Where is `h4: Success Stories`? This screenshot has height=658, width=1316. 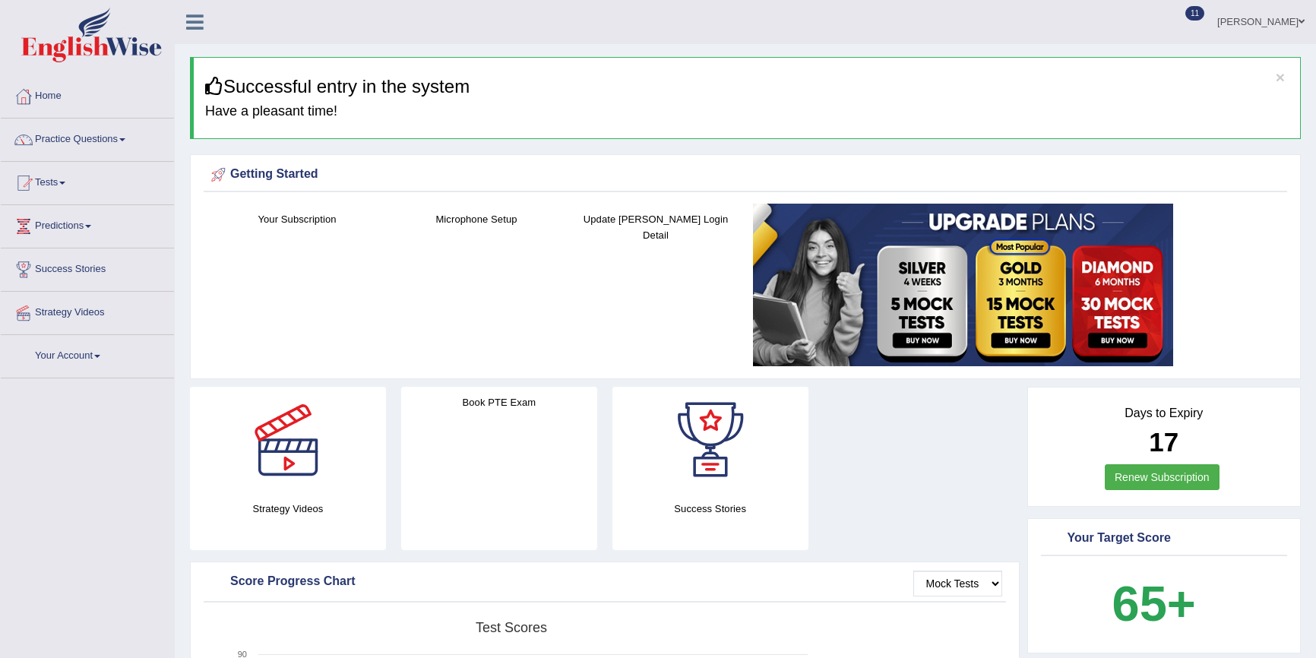
h4: Success Stories is located at coordinates (710, 508).